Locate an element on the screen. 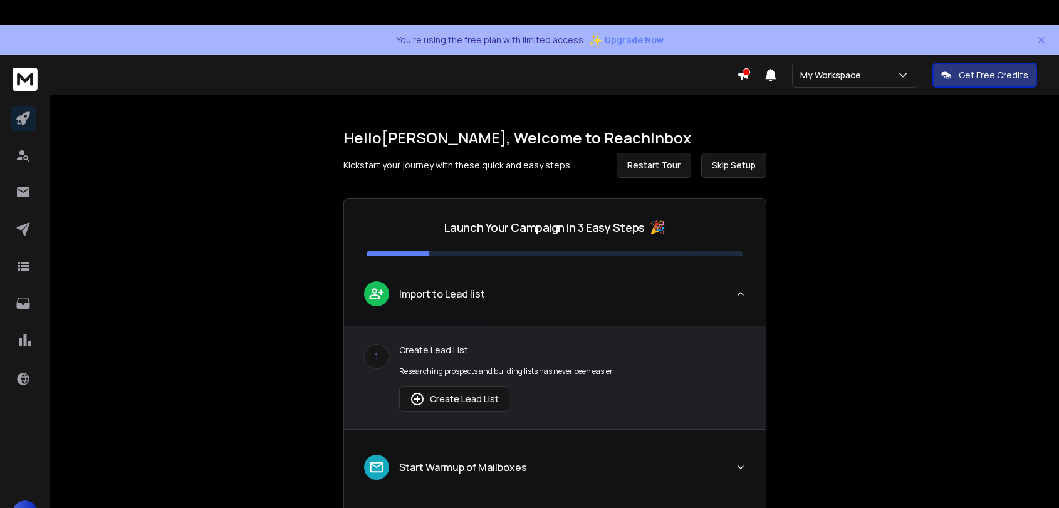 The height and width of the screenshot is (508, 1059). button: Restart Tour is located at coordinates (654, 165).